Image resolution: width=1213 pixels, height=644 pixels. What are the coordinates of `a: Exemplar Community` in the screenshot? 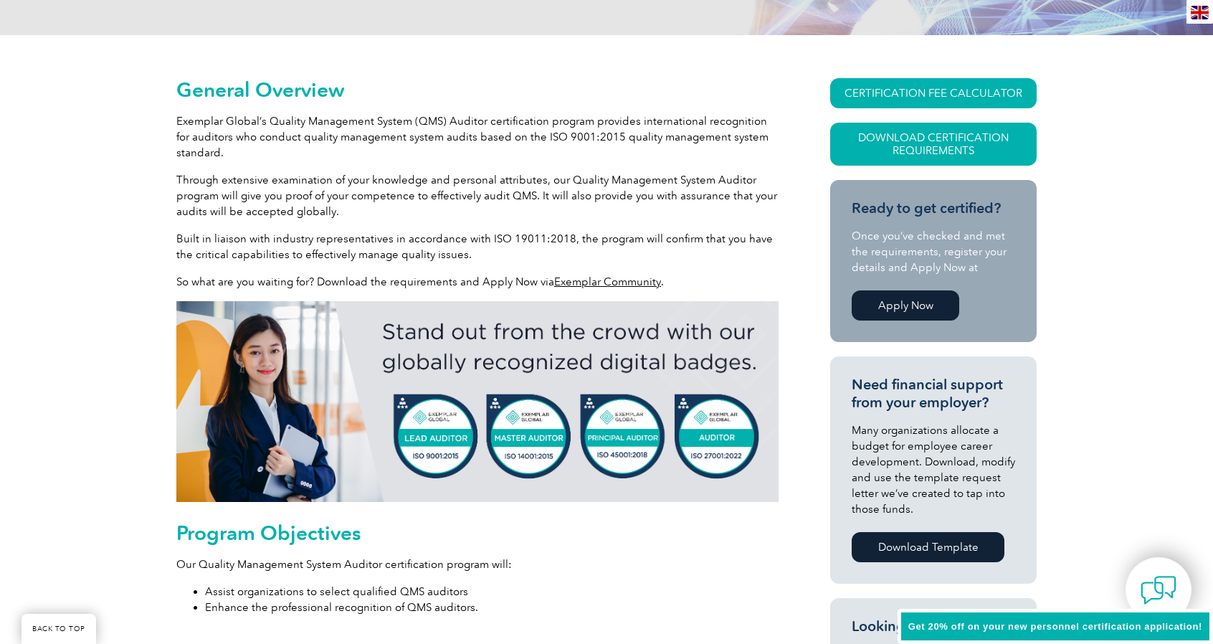 It's located at (607, 282).